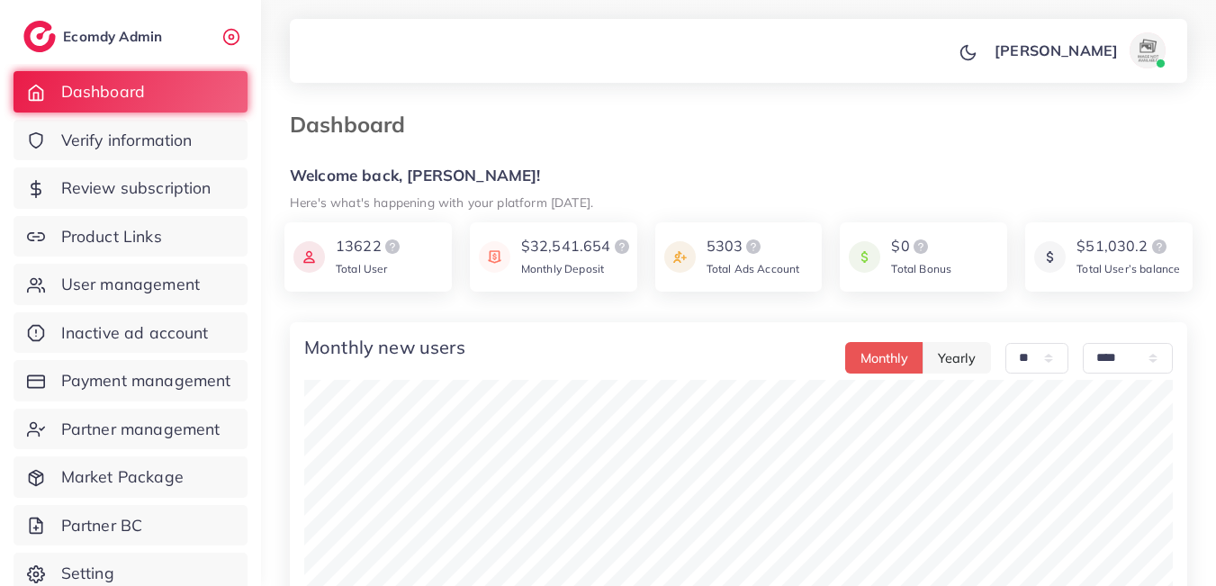 The width and height of the screenshot is (1216, 586). I want to click on span: Total Ads Account, so click(753, 268).